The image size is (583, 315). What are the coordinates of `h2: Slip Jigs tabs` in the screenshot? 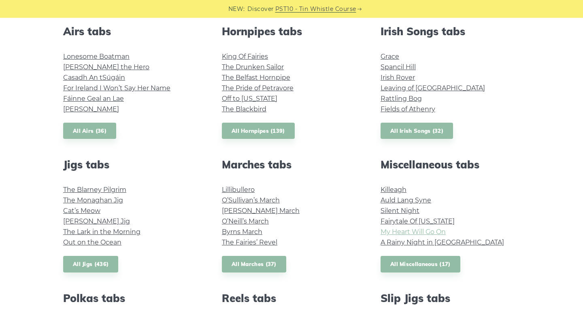 It's located at (451, 298).